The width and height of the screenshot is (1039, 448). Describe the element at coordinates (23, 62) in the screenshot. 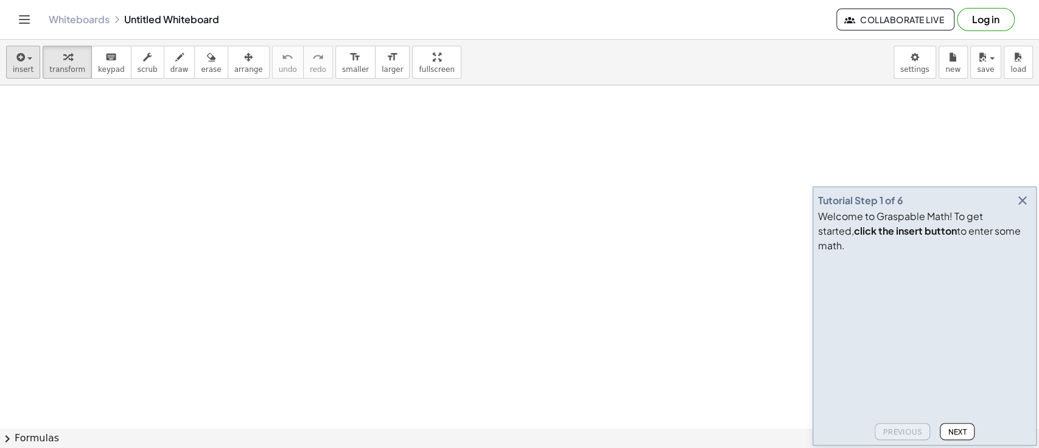

I see `button: insert` at that location.